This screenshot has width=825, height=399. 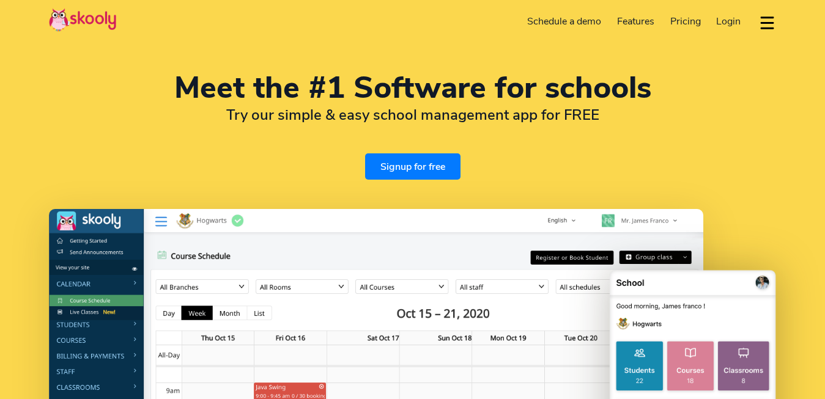 What do you see at coordinates (83, 20) in the screenshot?
I see `img: Skooly` at bounding box center [83, 20].